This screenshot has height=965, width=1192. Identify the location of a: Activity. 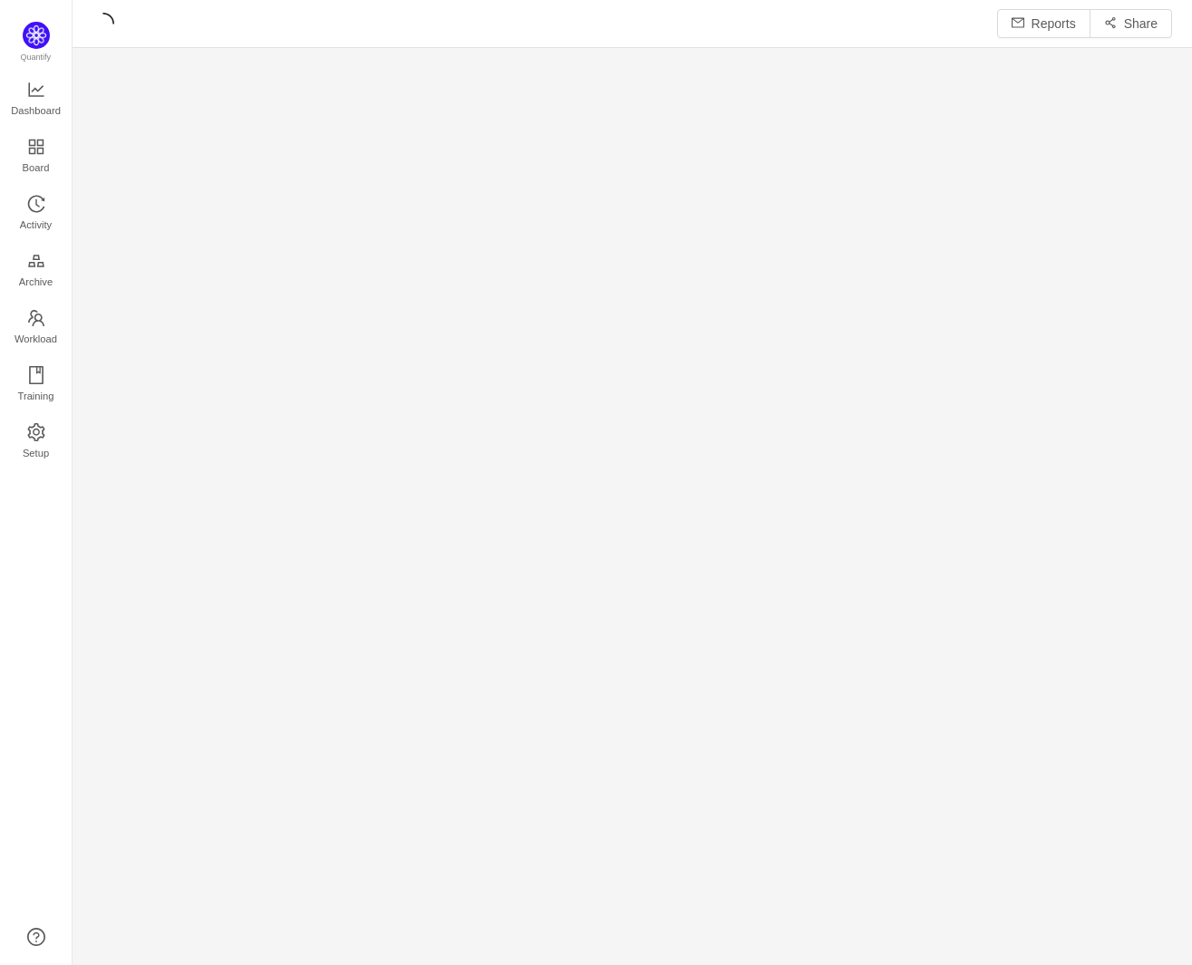
(36, 214).